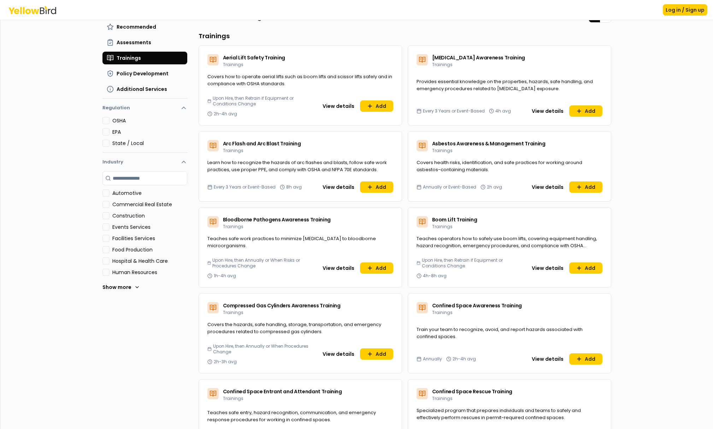 The height and width of the screenshot is (429, 713). I want to click on button: Recommended, so click(145, 27).